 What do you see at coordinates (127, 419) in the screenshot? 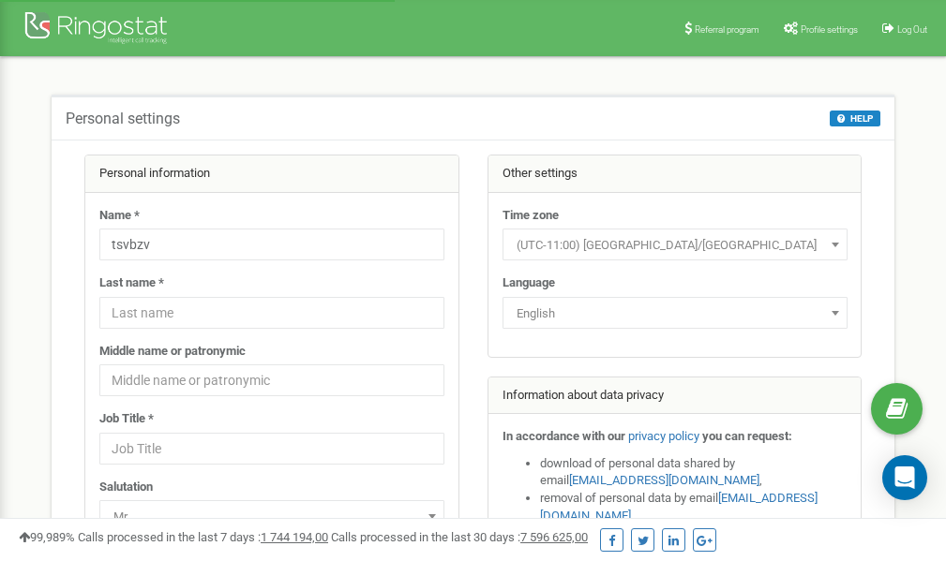
I see `label: Job Title *` at bounding box center [127, 419].